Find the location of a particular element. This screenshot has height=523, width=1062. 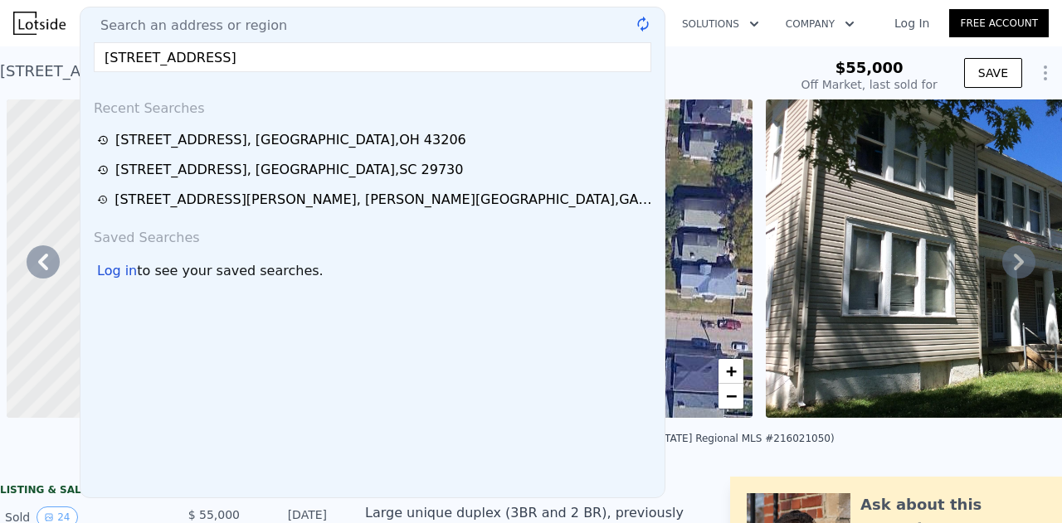

span: $55,000 is located at coordinates (869, 67).